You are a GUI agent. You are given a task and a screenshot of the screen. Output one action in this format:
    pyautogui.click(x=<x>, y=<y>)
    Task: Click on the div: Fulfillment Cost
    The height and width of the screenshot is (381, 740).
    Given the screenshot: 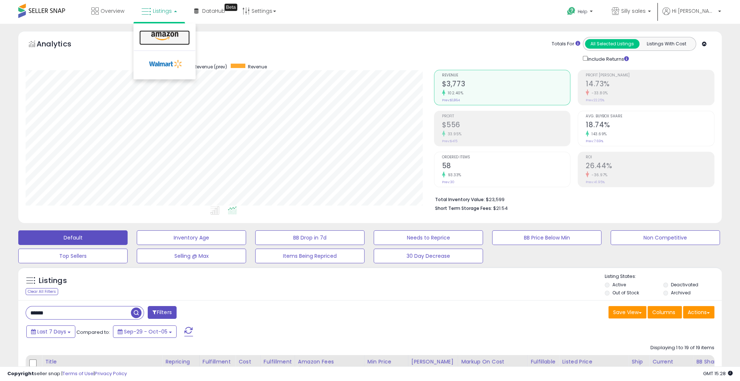 What is the action you would take?
    pyautogui.click(x=278, y=366)
    